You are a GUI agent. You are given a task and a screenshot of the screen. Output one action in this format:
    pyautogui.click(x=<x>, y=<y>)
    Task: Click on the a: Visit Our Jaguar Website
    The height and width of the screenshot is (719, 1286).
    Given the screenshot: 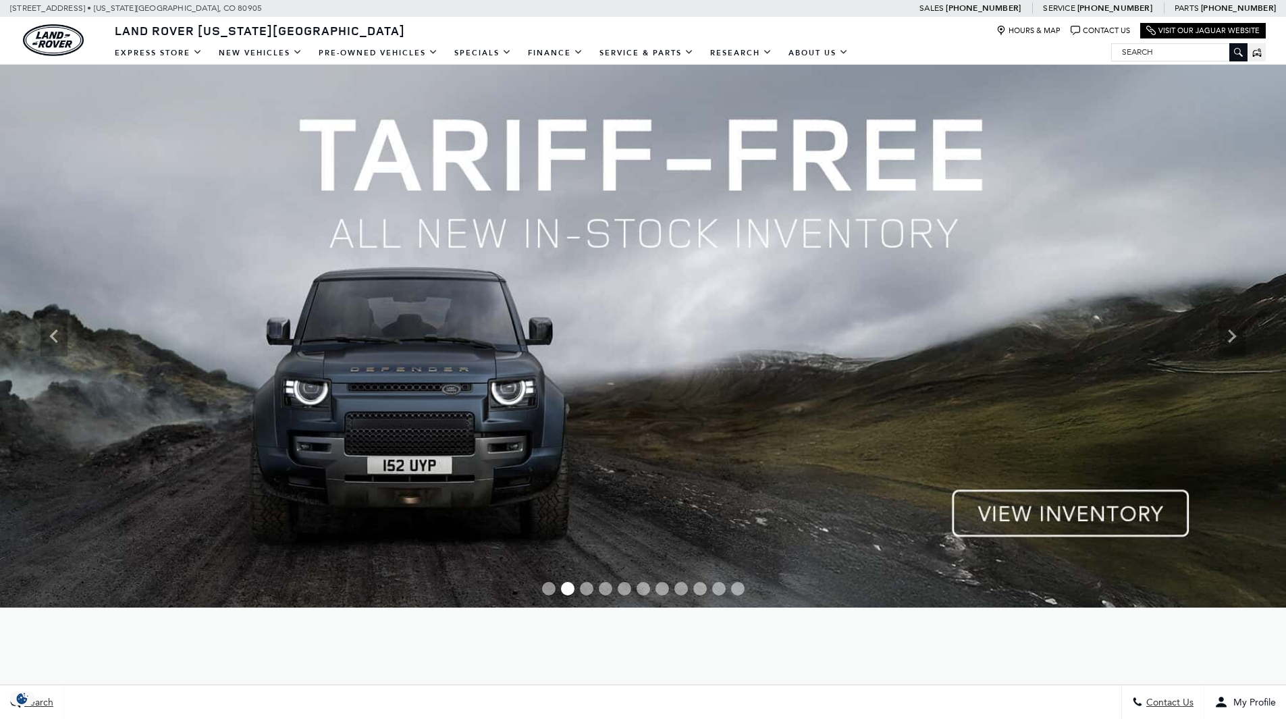 What is the action you would take?
    pyautogui.click(x=1203, y=30)
    